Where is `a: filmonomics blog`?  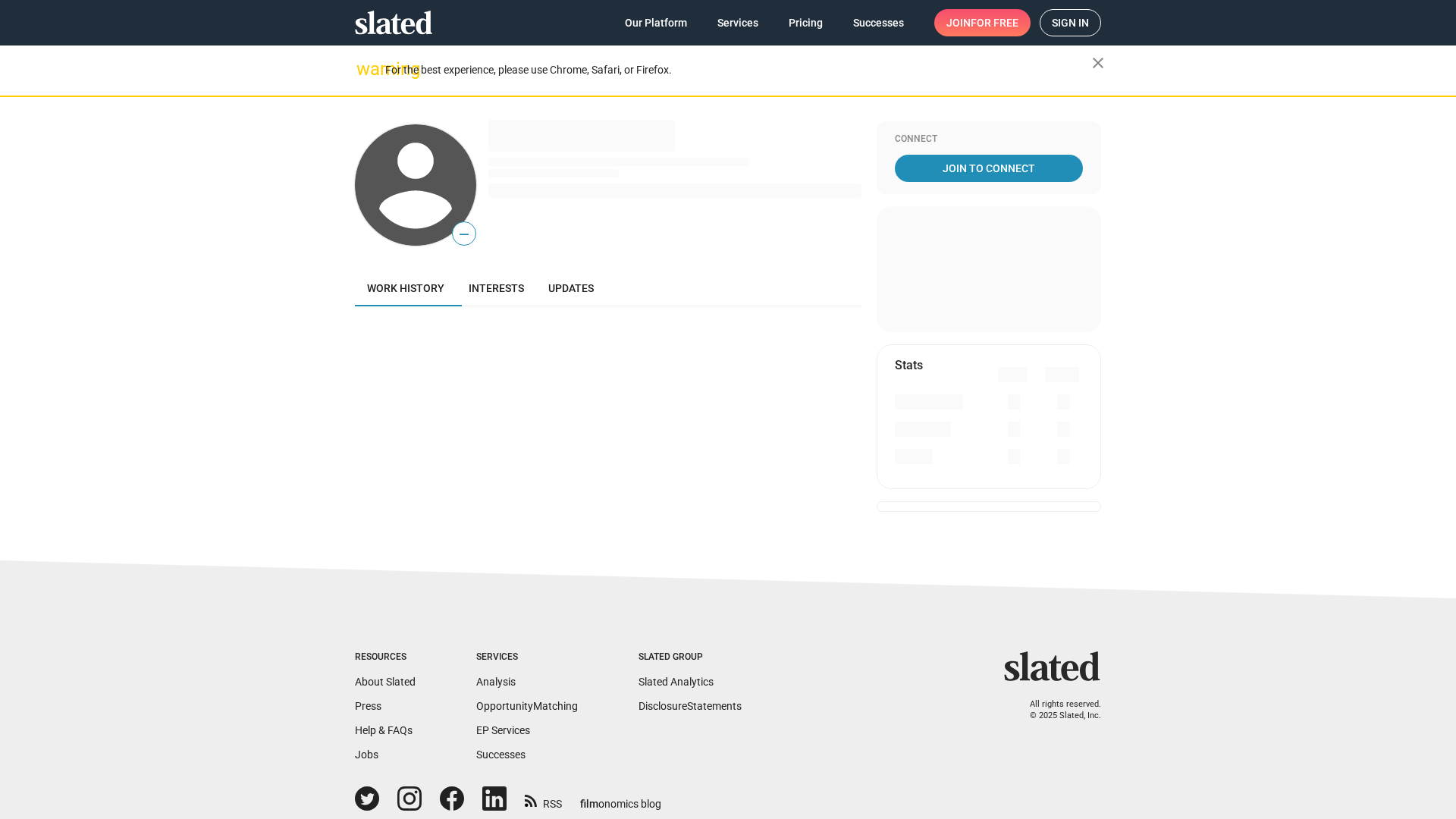 a: filmonomics blog is located at coordinates (620, 798).